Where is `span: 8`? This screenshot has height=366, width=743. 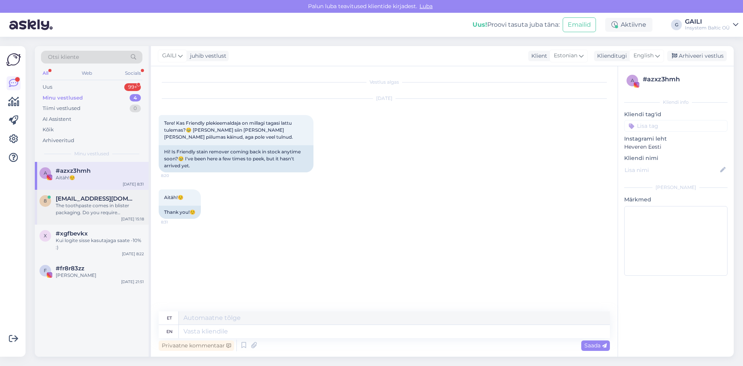
span: 8 is located at coordinates (45, 201).